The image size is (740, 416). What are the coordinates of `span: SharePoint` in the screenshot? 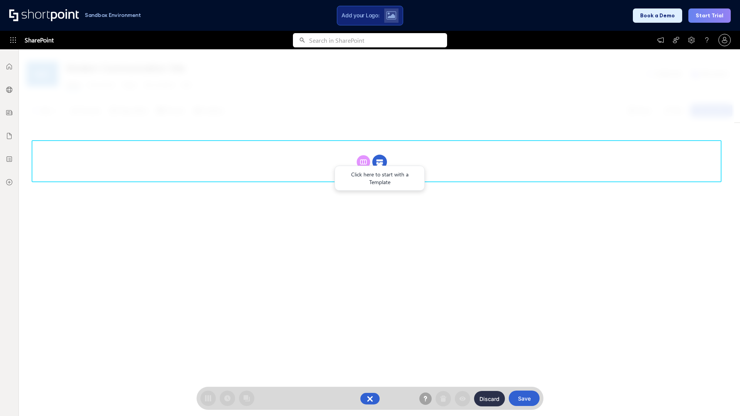 It's located at (39, 40).